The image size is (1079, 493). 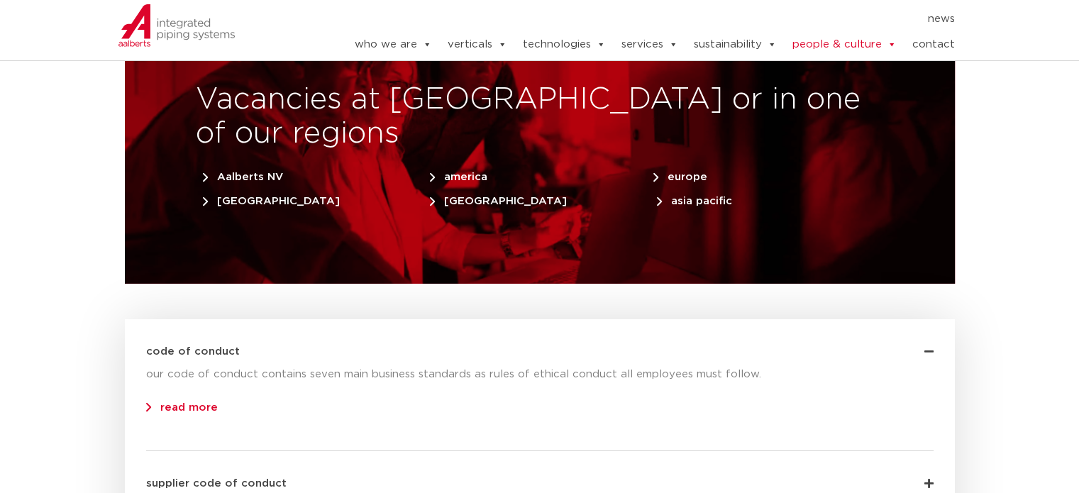 What do you see at coordinates (193, 351) in the screenshot?
I see `a: code of conduct` at bounding box center [193, 351].